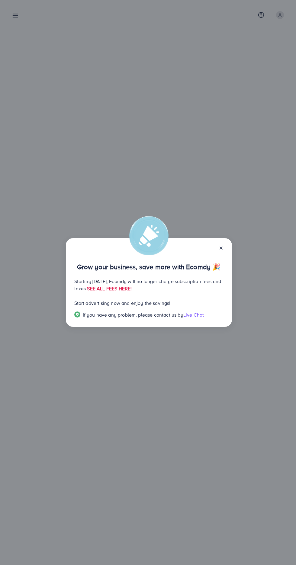 This screenshot has height=565, width=296. What do you see at coordinates (133, 315) in the screenshot?
I see `span: If you have any problem, please contact us by` at bounding box center [133, 315].